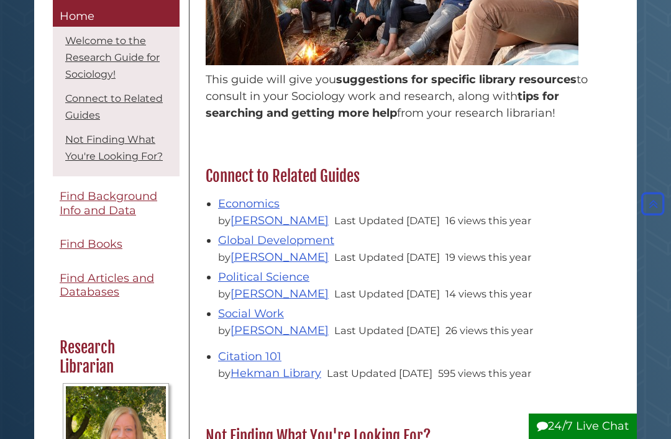  What do you see at coordinates (408, 176) in the screenshot?
I see `h2: Connect to Related Guides` at bounding box center [408, 176].